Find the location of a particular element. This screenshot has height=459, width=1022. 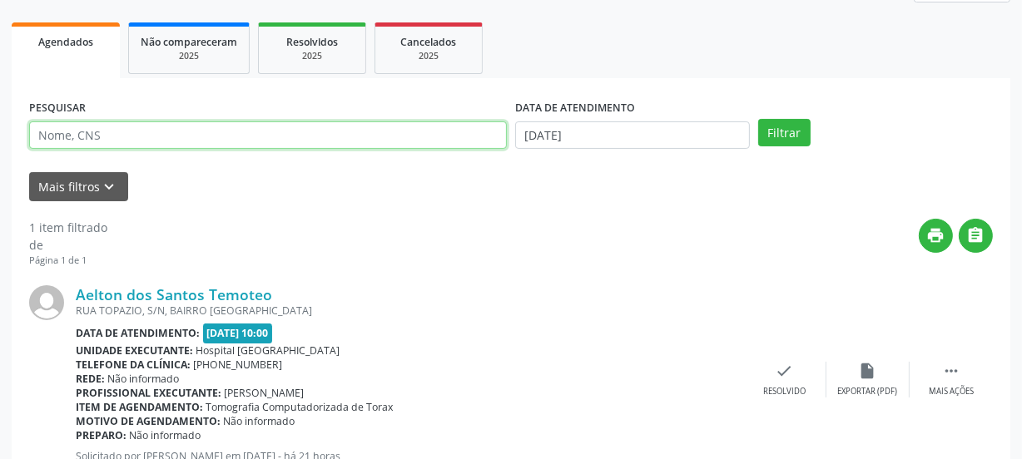

div: Exportar (PDF) is located at coordinates (868, 392).